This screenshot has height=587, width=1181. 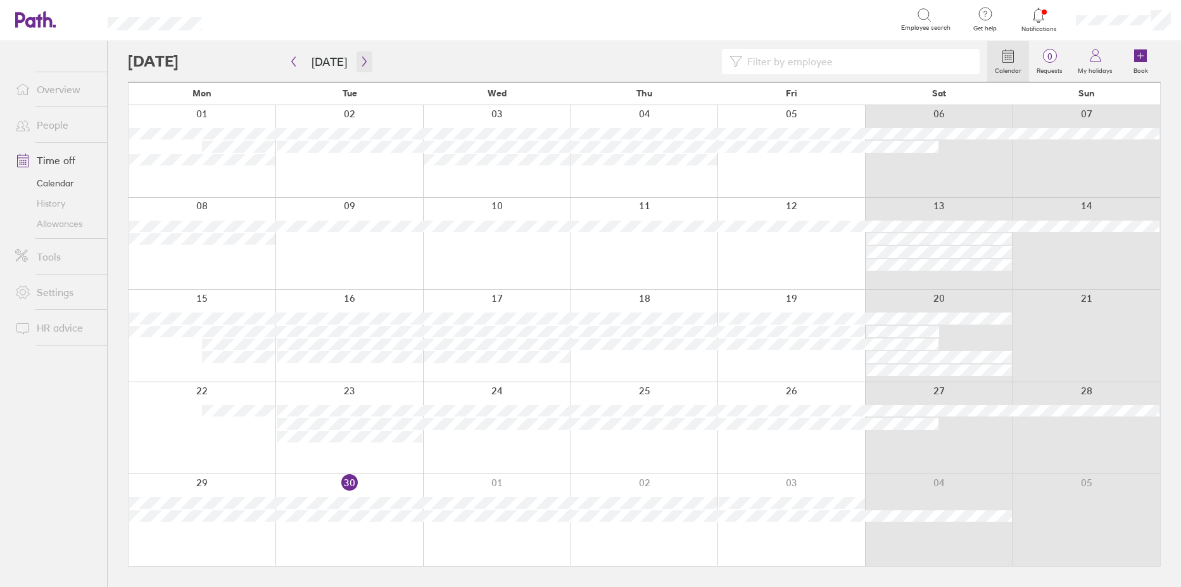 What do you see at coordinates (926, 28) in the screenshot?
I see `span: Employee search` at bounding box center [926, 28].